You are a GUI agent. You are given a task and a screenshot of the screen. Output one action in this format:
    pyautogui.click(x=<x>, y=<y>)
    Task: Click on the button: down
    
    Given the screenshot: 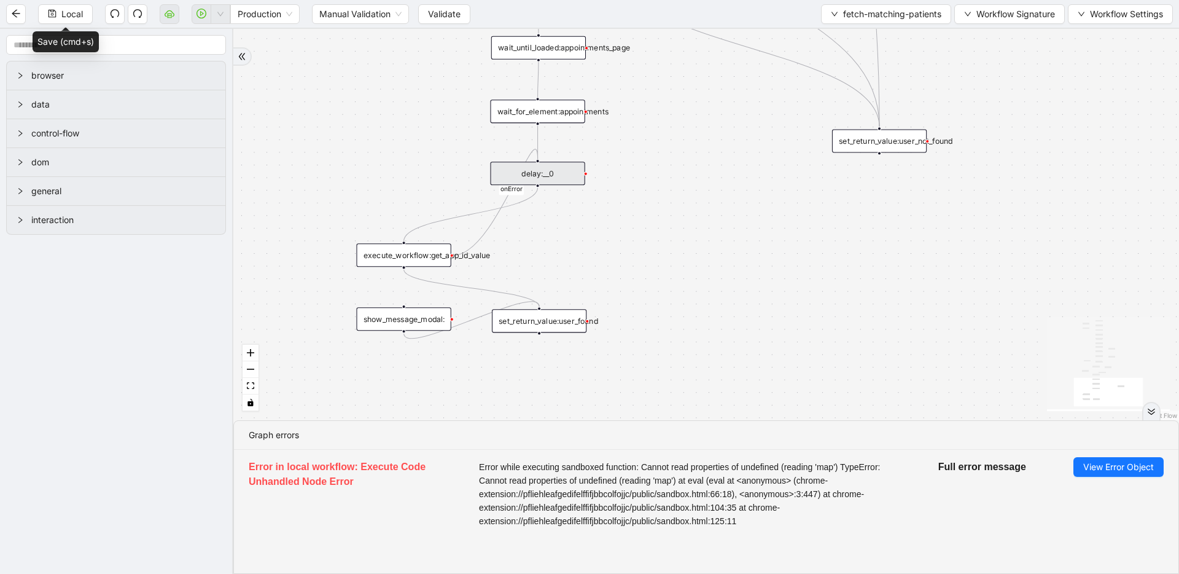 What is the action you would take?
    pyautogui.click(x=221, y=14)
    